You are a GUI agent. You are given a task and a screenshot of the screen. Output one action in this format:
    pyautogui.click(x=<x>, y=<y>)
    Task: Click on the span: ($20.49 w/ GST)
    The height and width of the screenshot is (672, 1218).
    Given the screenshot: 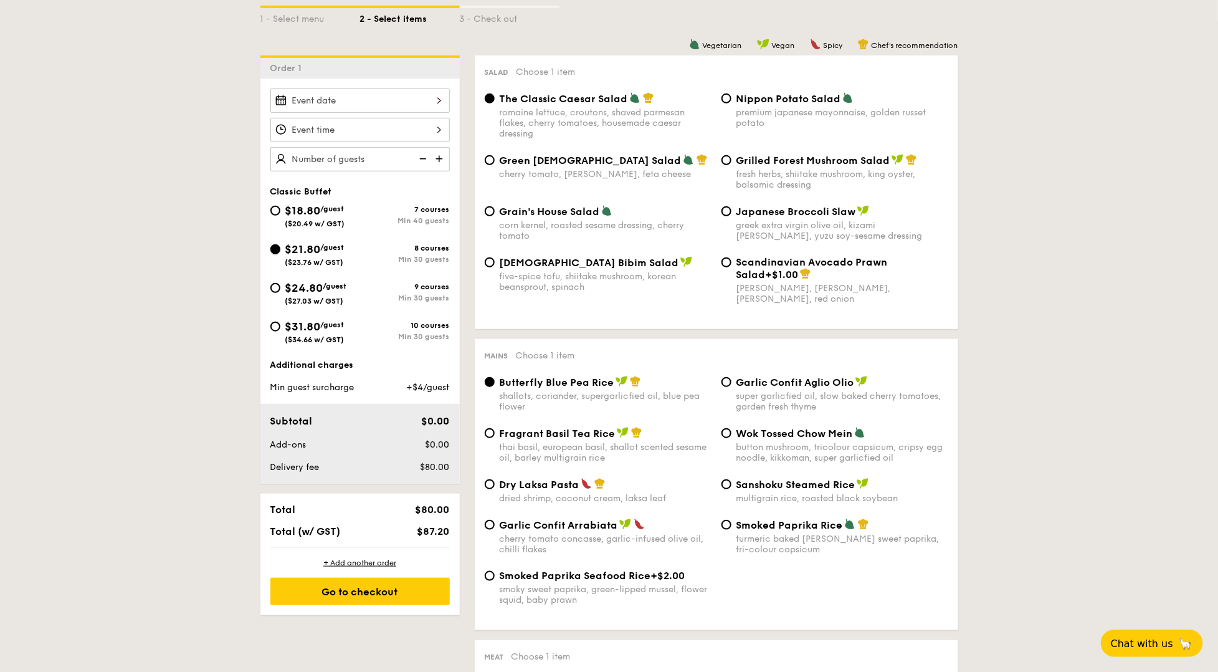 What is the action you would take?
    pyautogui.click(x=315, y=224)
    